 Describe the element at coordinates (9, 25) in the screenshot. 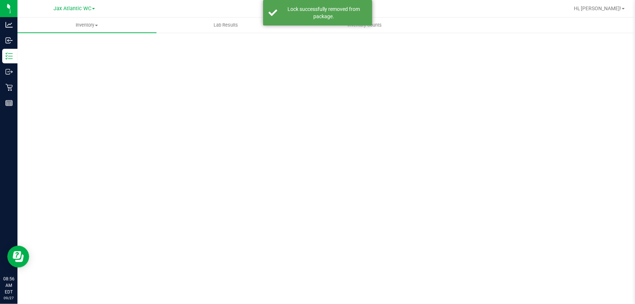

I see `inline-svg: Analytics` at that location.